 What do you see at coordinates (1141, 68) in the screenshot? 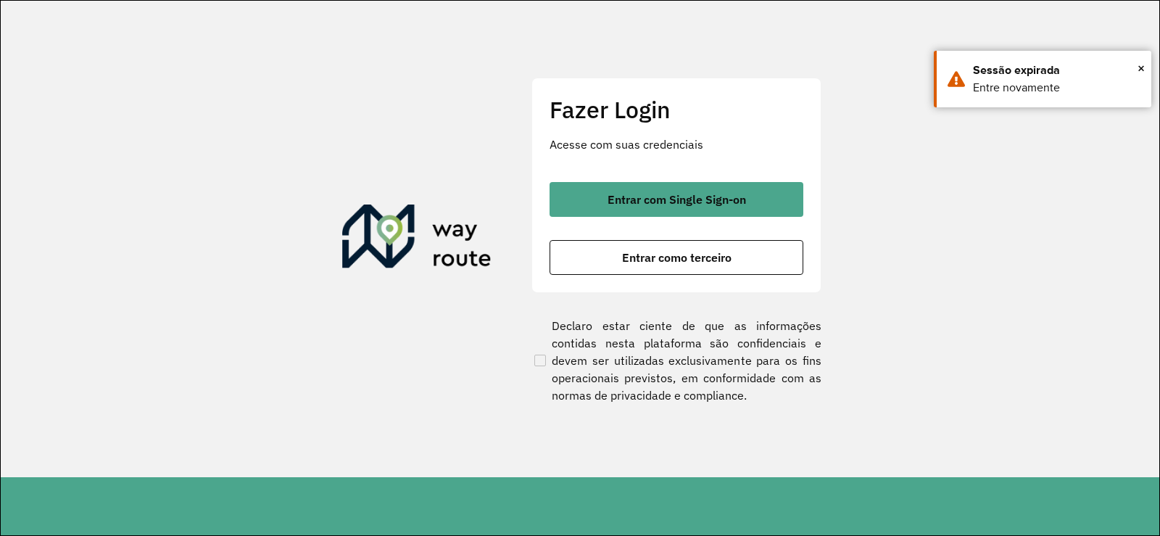
I see `button: Close` at bounding box center [1141, 68].